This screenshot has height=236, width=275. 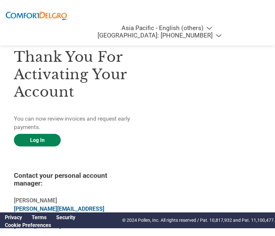 I want to click on p: You can now review invoices and request early payments., so click(x=76, y=123).